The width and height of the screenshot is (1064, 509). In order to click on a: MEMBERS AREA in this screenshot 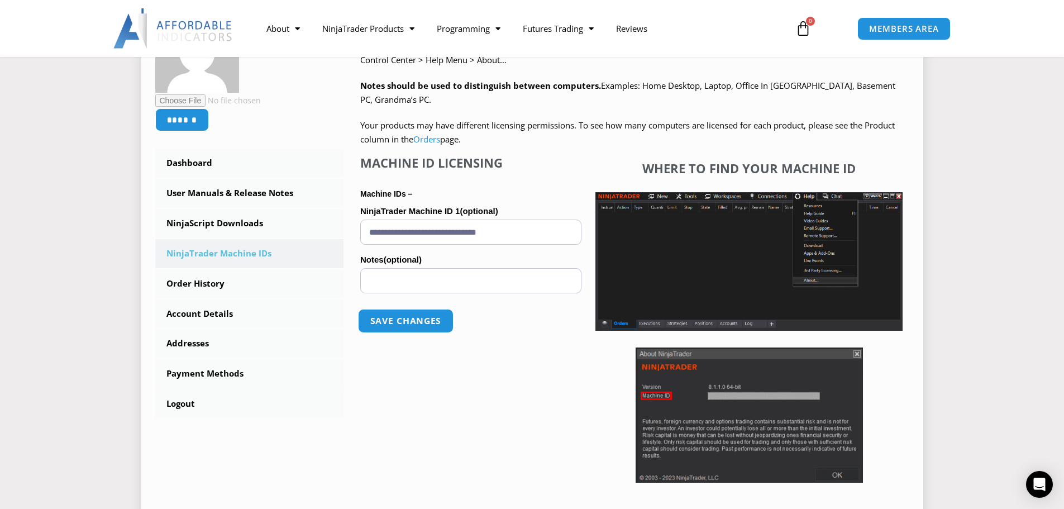, I will do `click(904, 28)`.